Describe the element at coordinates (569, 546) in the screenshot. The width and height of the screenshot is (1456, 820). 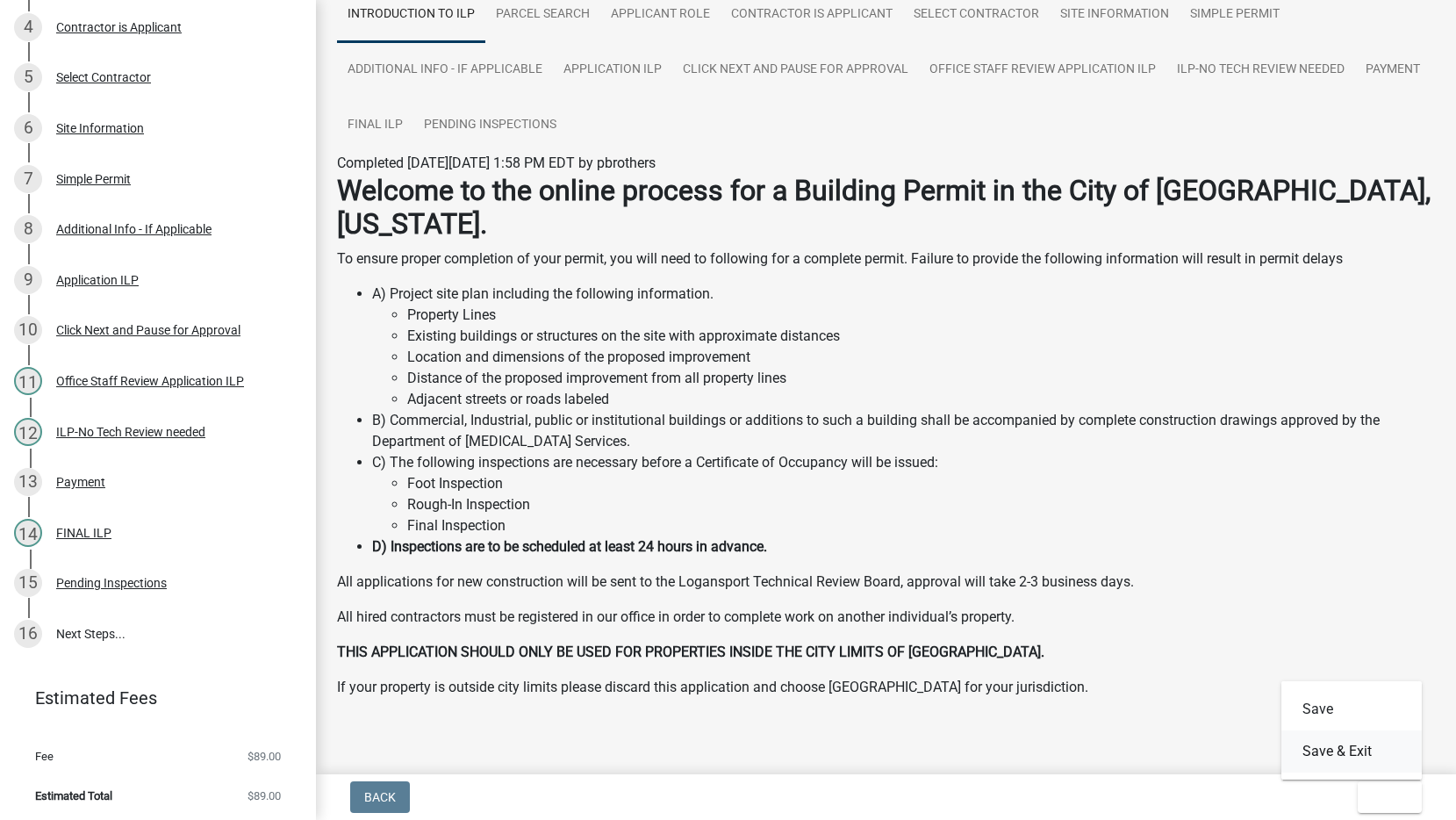
I see `strong: D) Inspections are to be scheduled at least 24 hours in advance.` at that location.